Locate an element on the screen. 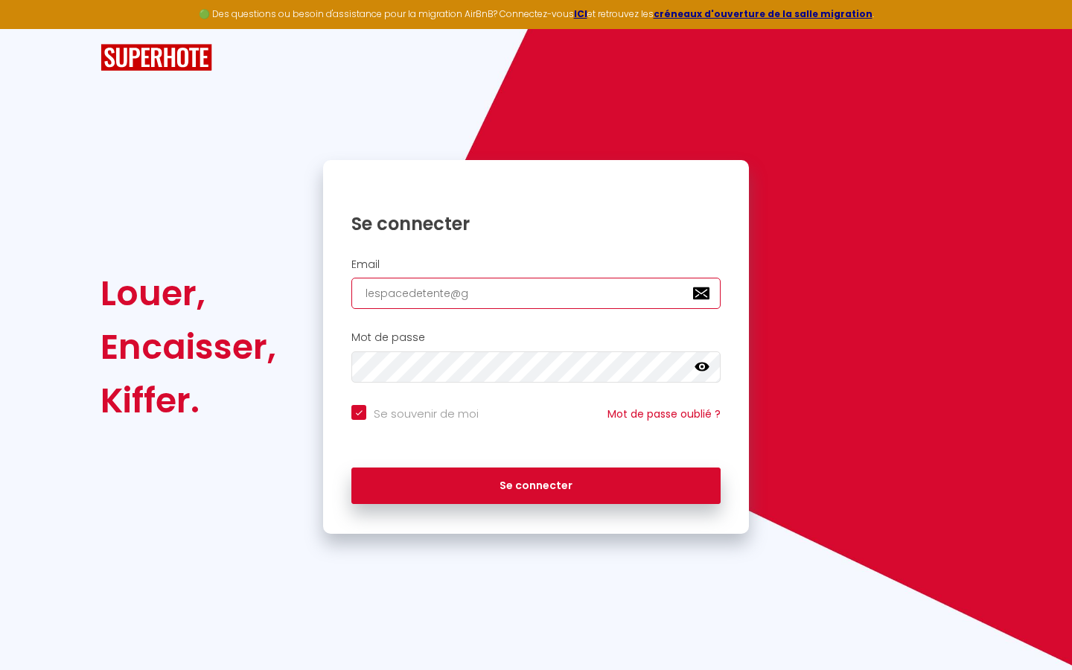  div: Encaisser, is located at coordinates (188, 347).